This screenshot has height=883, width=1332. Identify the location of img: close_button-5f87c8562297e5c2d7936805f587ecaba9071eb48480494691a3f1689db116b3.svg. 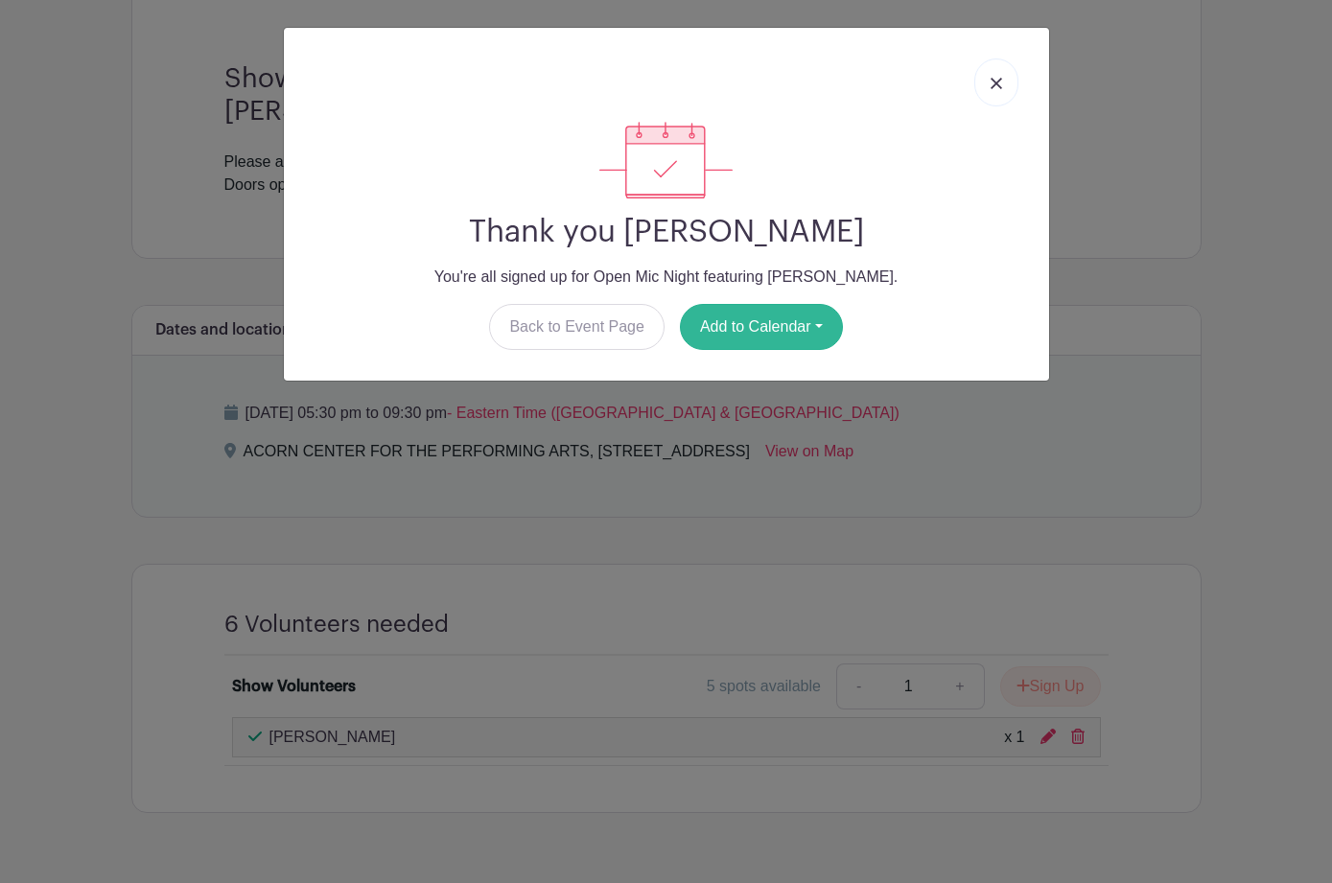
(997, 83).